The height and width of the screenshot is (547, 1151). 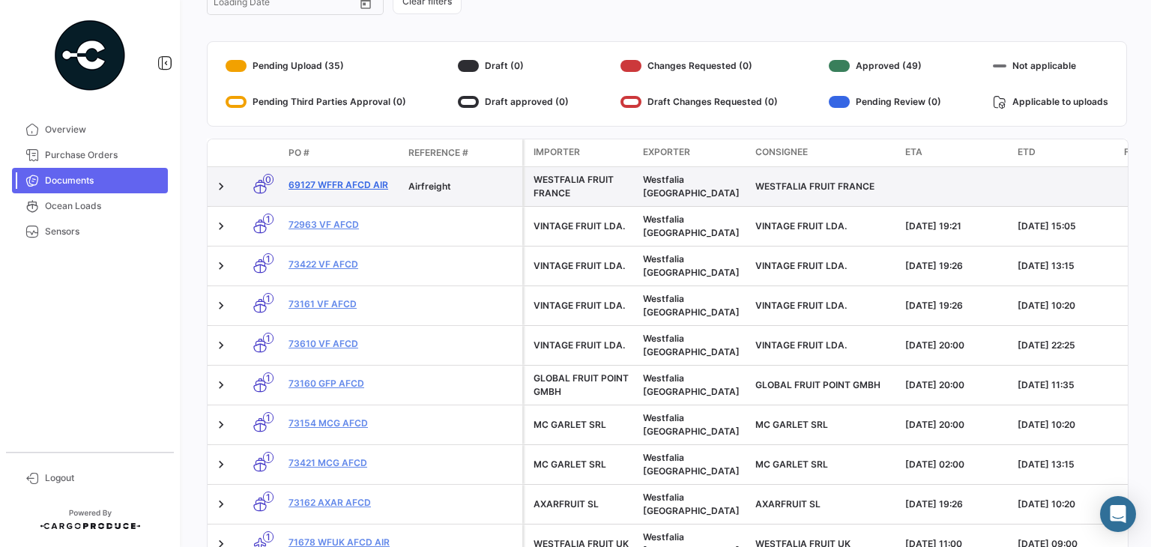 I want to click on span: Logout, so click(x=103, y=478).